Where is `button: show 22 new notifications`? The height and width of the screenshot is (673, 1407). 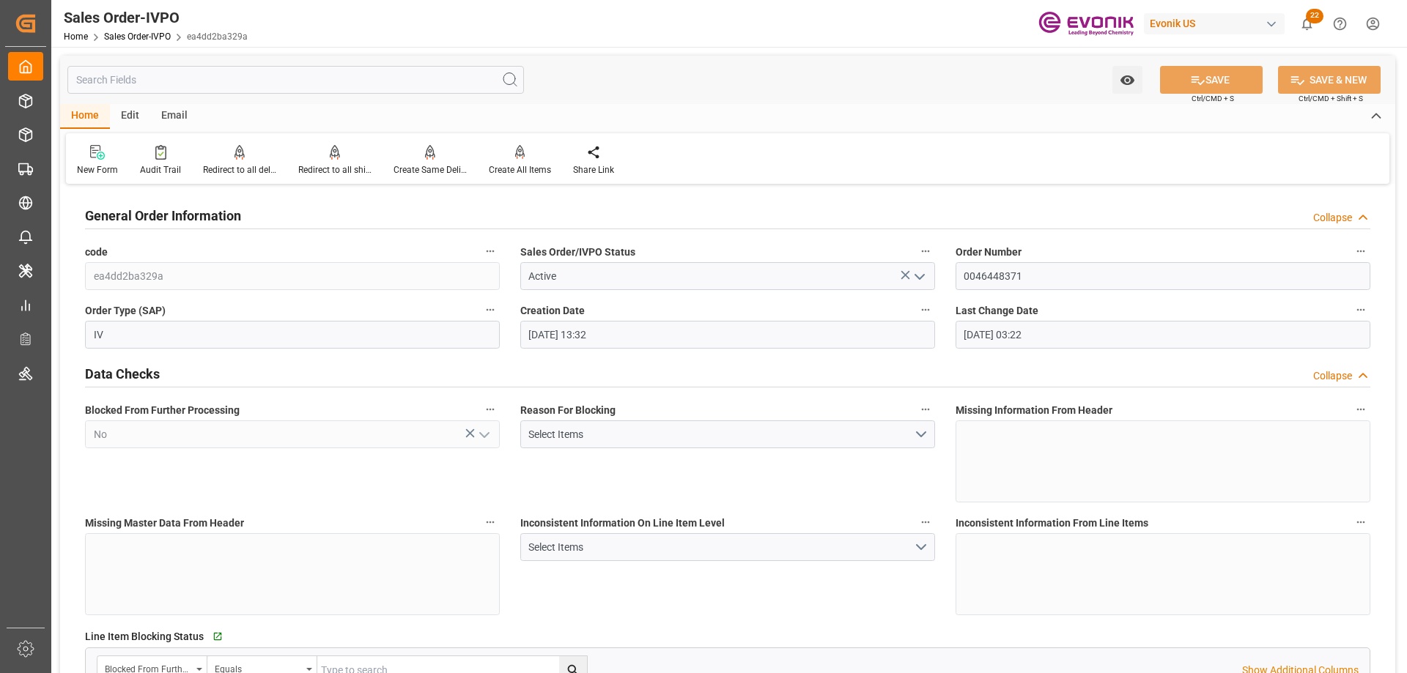 button: show 22 new notifications is located at coordinates (1307, 23).